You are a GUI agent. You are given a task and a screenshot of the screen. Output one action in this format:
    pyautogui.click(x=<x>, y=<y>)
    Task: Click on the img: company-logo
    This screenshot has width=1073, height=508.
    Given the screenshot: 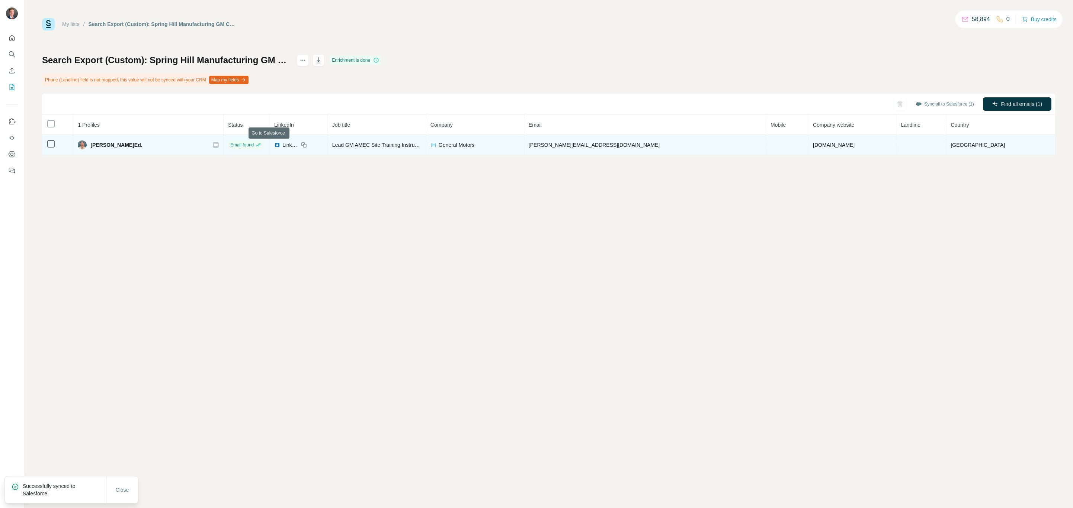 What is the action you would take?
    pyautogui.click(x=433, y=145)
    